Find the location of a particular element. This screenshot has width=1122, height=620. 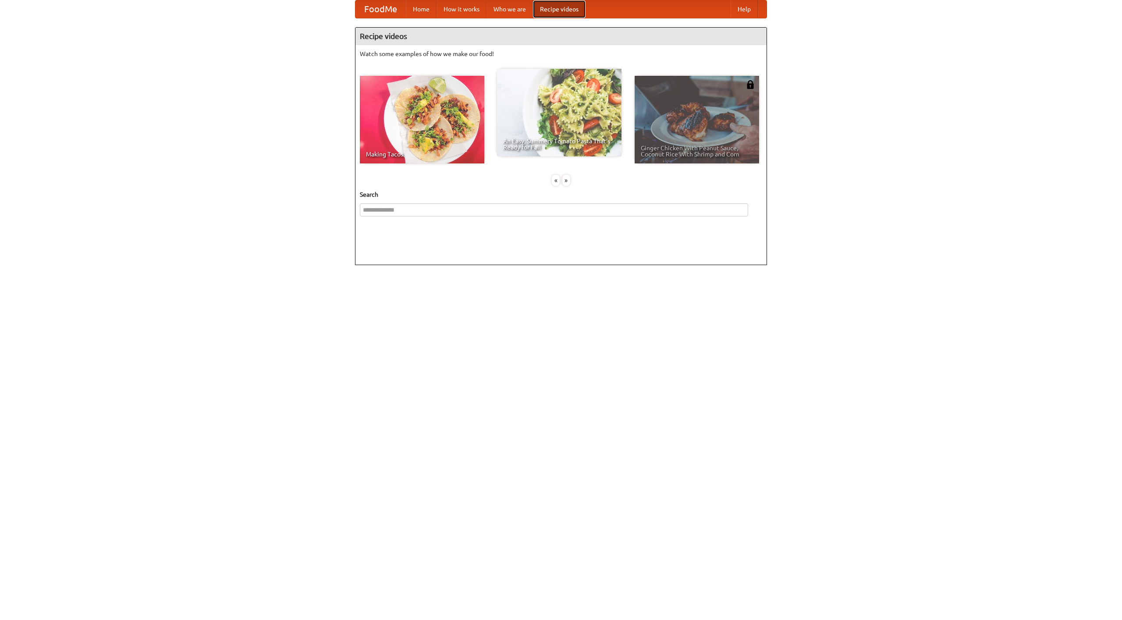

span: An Easy, Summery Tomato Pasta That's Ready for Fall is located at coordinates (559, 144).